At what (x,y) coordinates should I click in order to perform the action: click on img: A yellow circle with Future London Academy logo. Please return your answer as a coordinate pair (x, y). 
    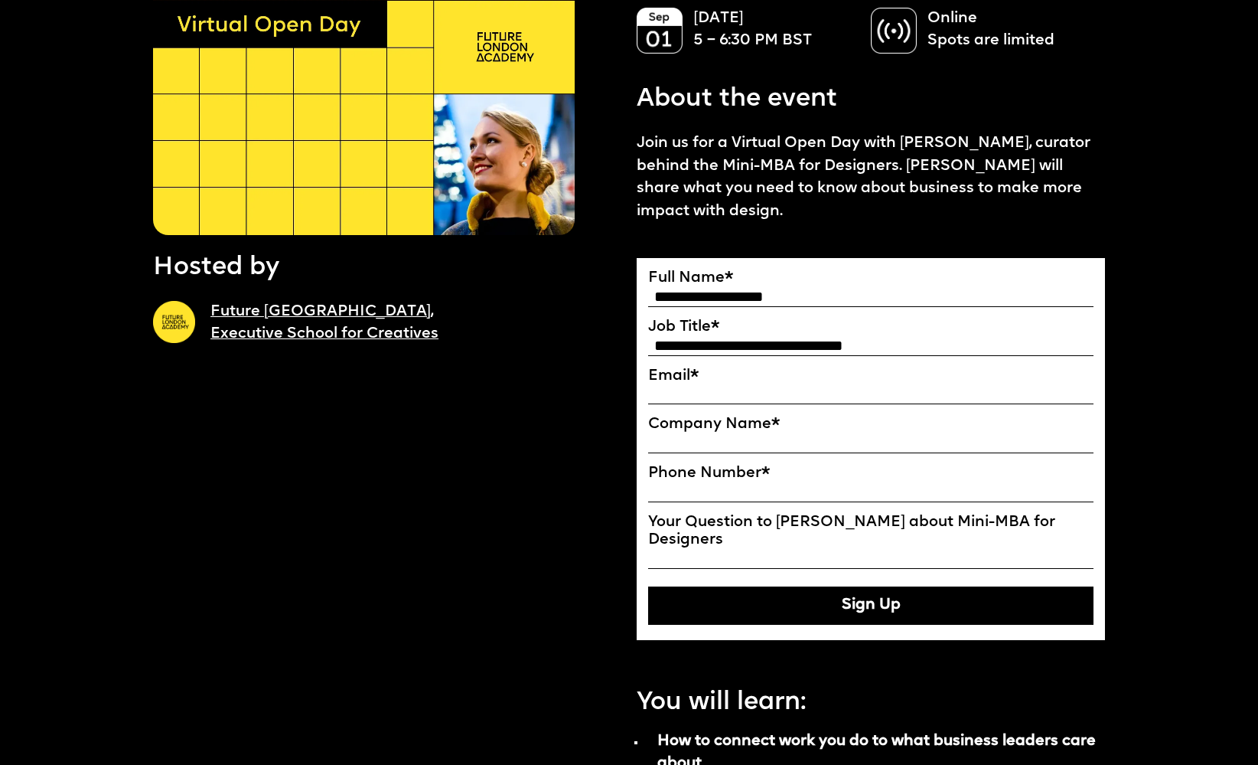
    Looking at the image, I should click on (174, 321).